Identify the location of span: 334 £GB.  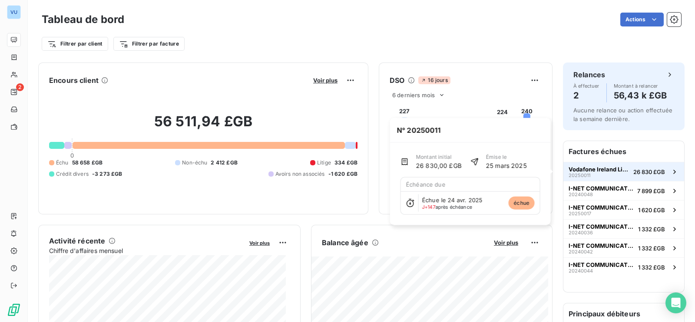
(346, 163).